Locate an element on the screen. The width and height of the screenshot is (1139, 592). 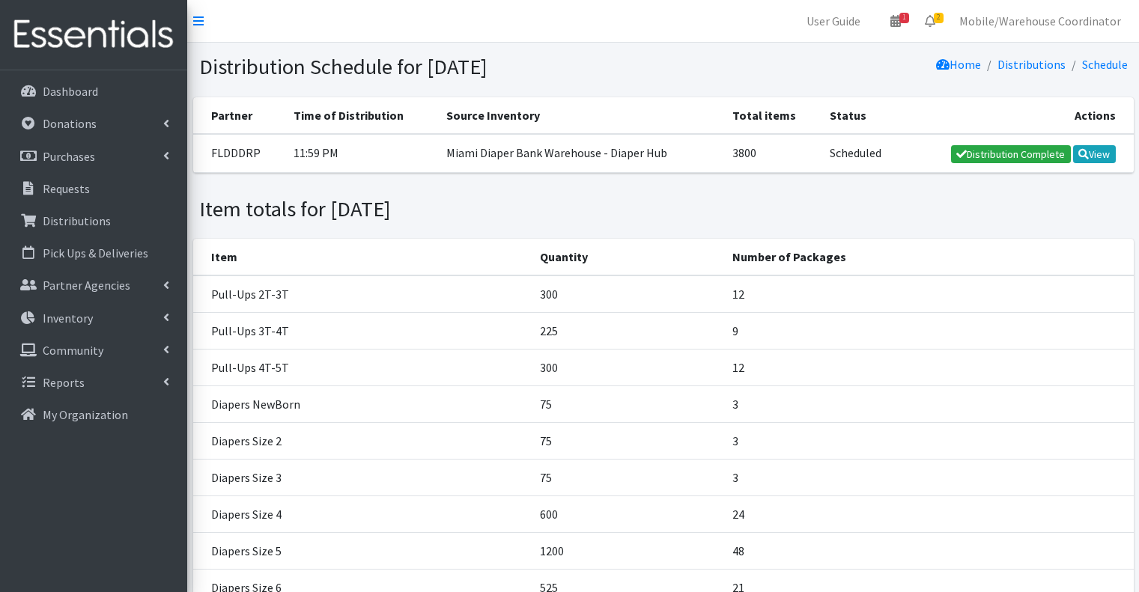
a: Pick Ups & Deliveries is located at coordinates (94, 253).